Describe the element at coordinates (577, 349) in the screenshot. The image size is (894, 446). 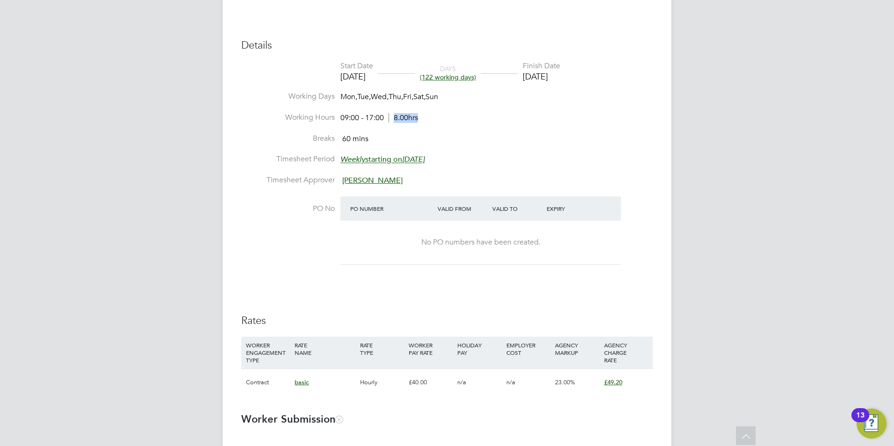
I see `div: AGENCY MARKUP` at that location.